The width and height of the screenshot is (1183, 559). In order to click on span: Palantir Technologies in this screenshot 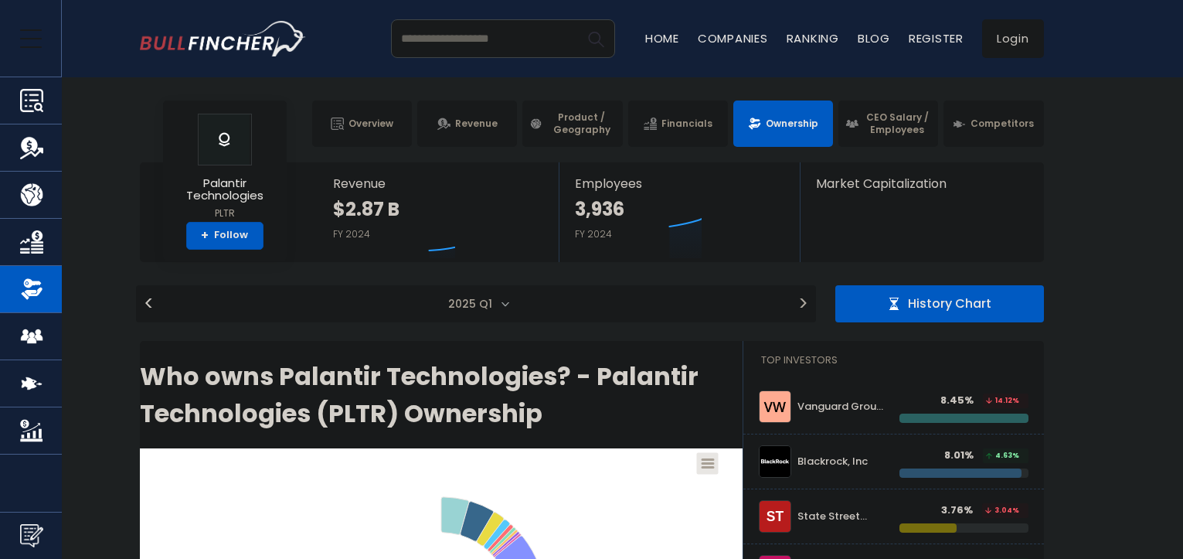, I will do `click(225, 189)`.